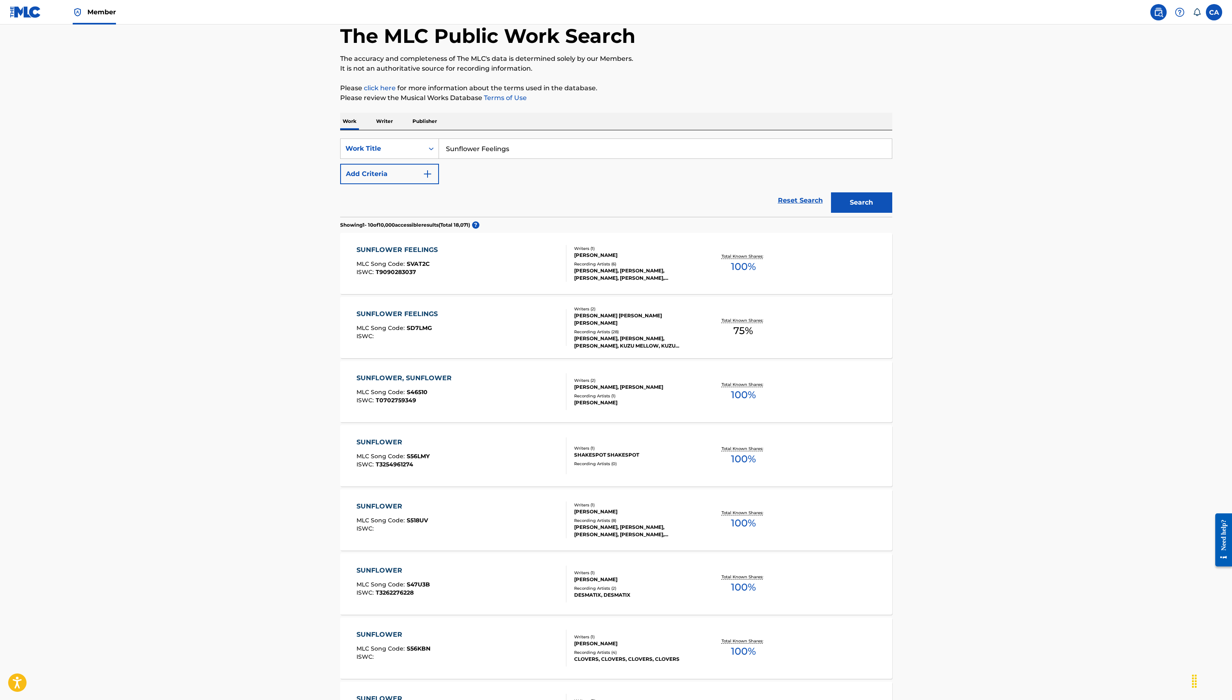  What do you see at coordinates (382, 149) in the screenshot?
I see `div: Work Title` at bounding box center [382, 149].